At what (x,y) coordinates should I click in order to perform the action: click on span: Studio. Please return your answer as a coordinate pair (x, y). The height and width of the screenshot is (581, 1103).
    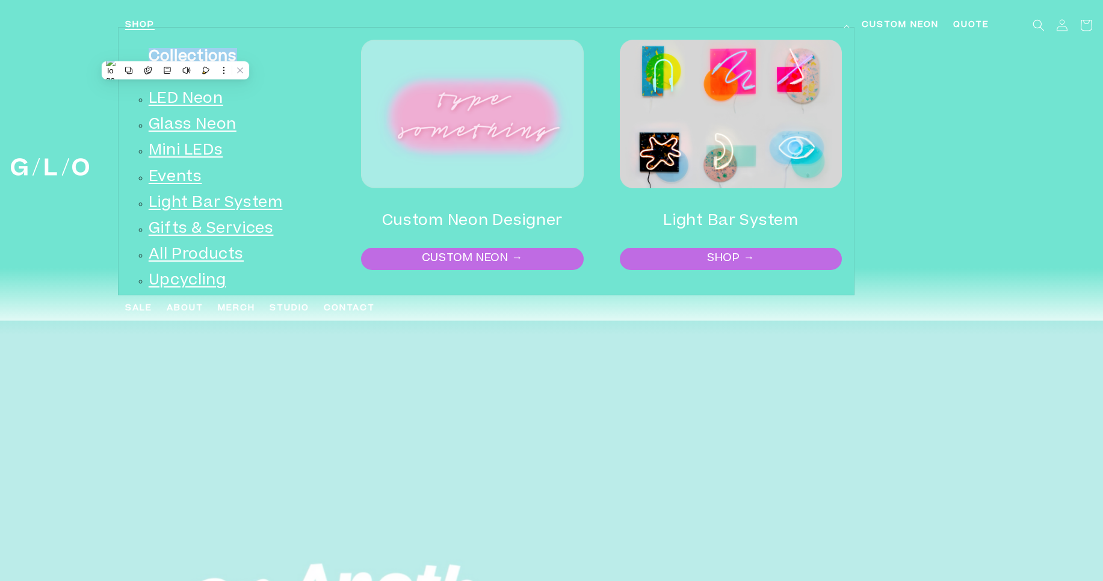
    Looking at the image, I should click on (289, 309).